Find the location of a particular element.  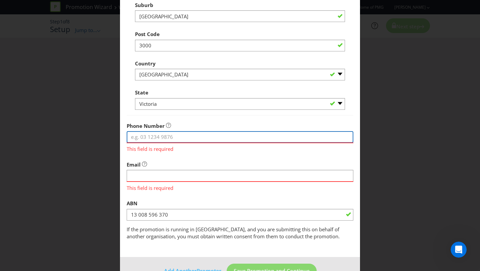

span: State is located at coordinates (142, 92).